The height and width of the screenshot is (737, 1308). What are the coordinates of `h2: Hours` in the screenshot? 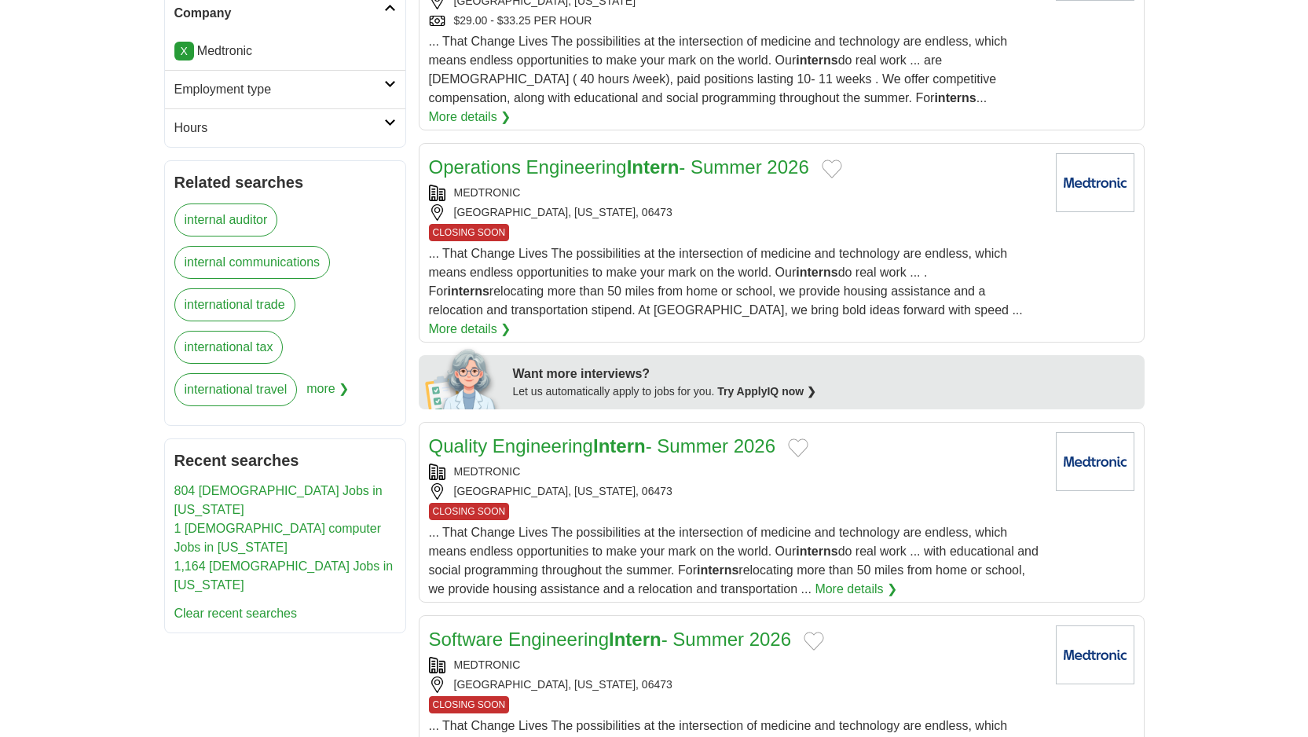 It's located at (279, 128).